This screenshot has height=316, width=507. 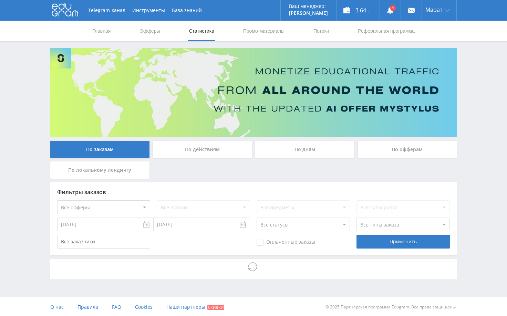 I want to click on div: По офферам, so click(x=407, y=149).